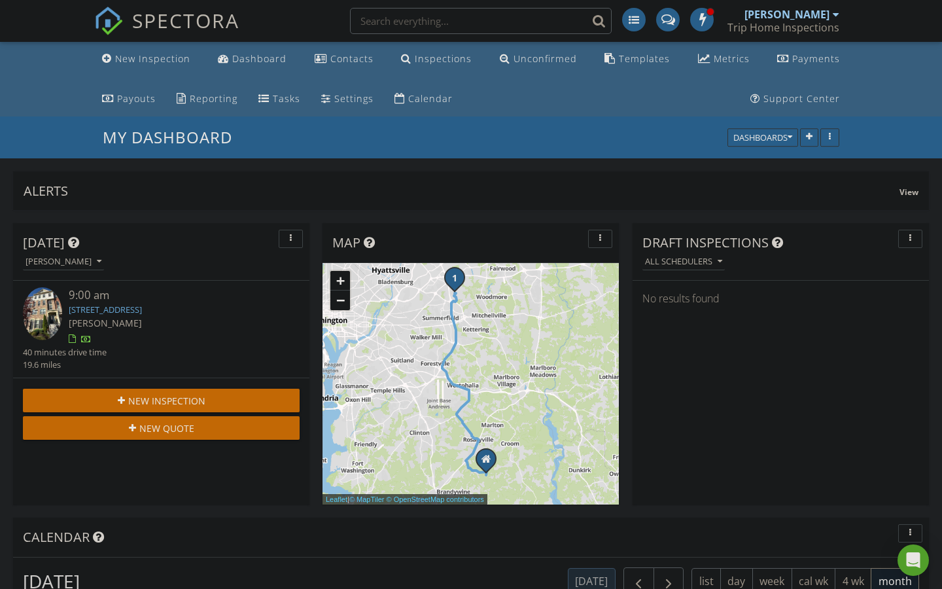  I want to click on span: New Inspection, so click(167, 400).